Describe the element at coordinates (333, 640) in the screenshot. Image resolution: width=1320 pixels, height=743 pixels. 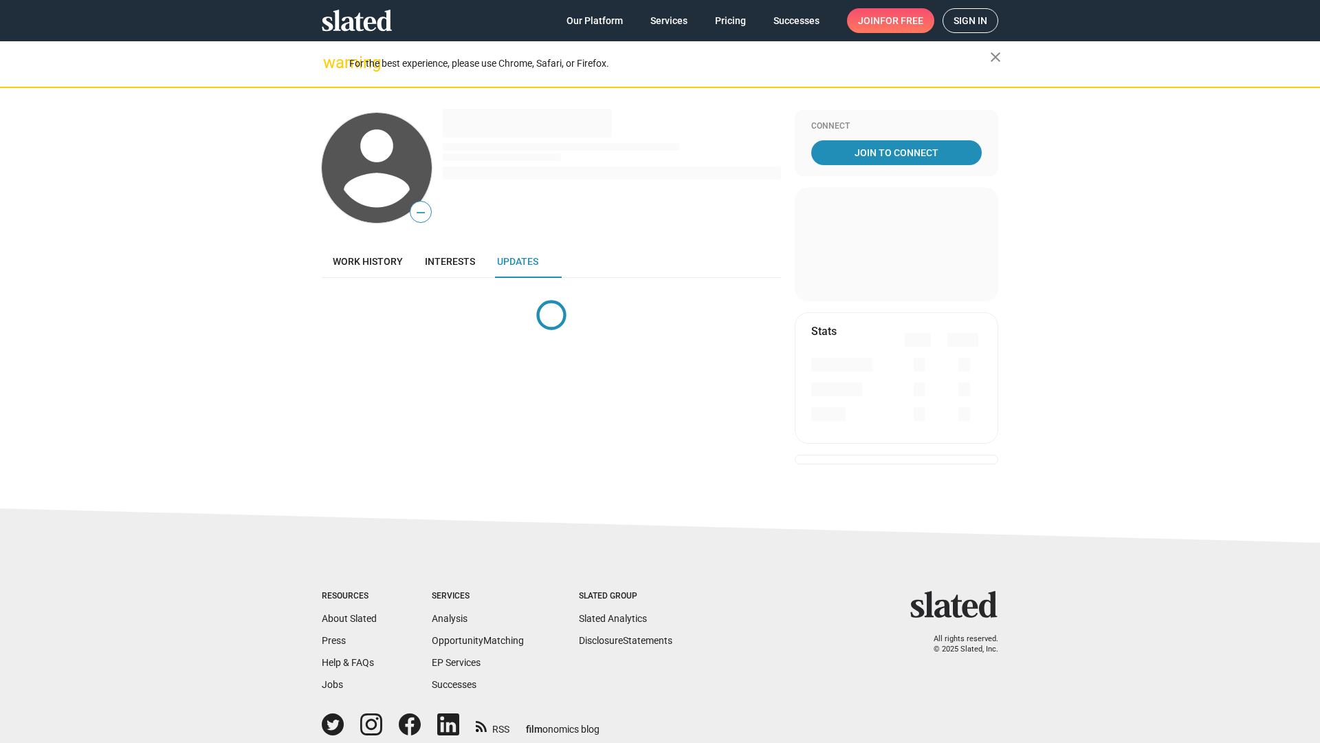
I see `a: Press` at that location.